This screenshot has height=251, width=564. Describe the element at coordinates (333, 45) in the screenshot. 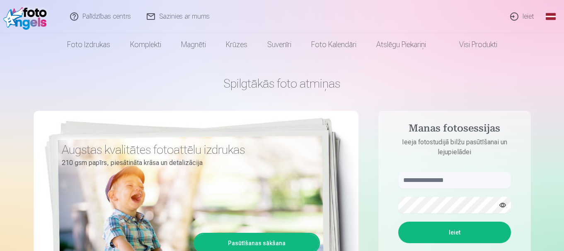

I see `a: Foto kalendāri` at that location.